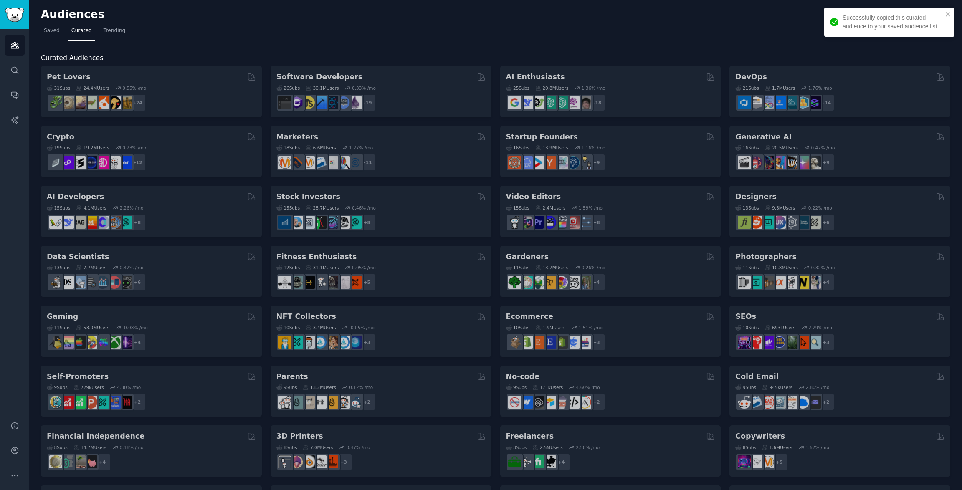 This screenshot has width=962, height=490. Describe the element at coordinates (892, 22) in the screenshot. I see `div: Successfully copied this curated audience to your saved audience list.` at that location.